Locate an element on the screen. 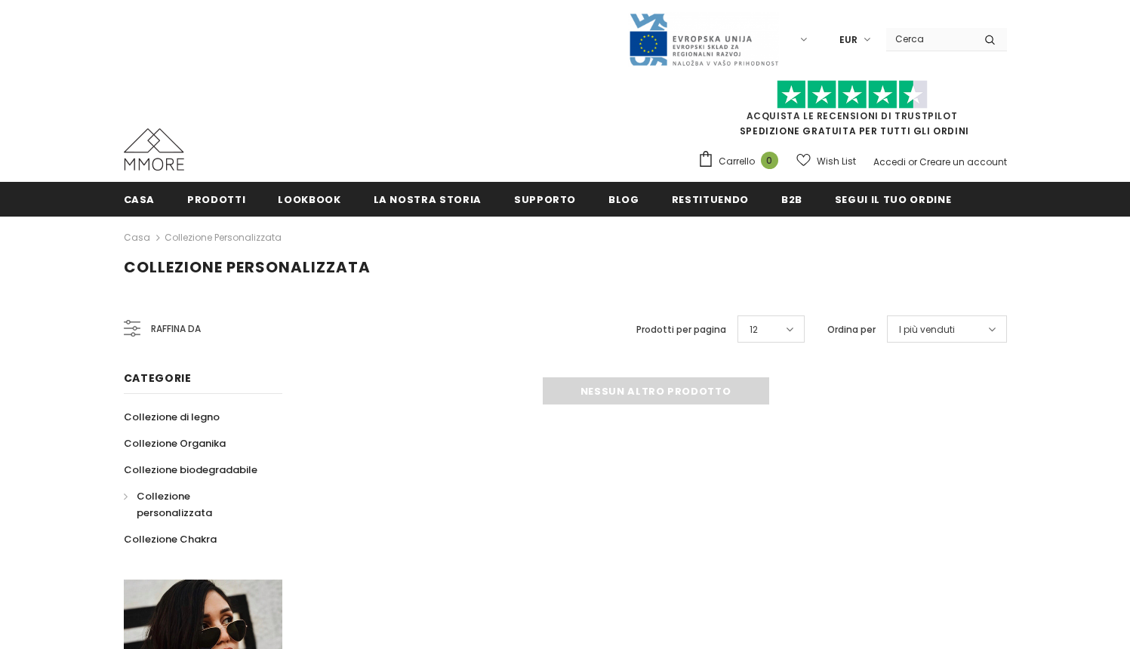 Image resolution: width=1130 pixels, height=649 pixels. span: Wish List is located at coordinates (836, 161).